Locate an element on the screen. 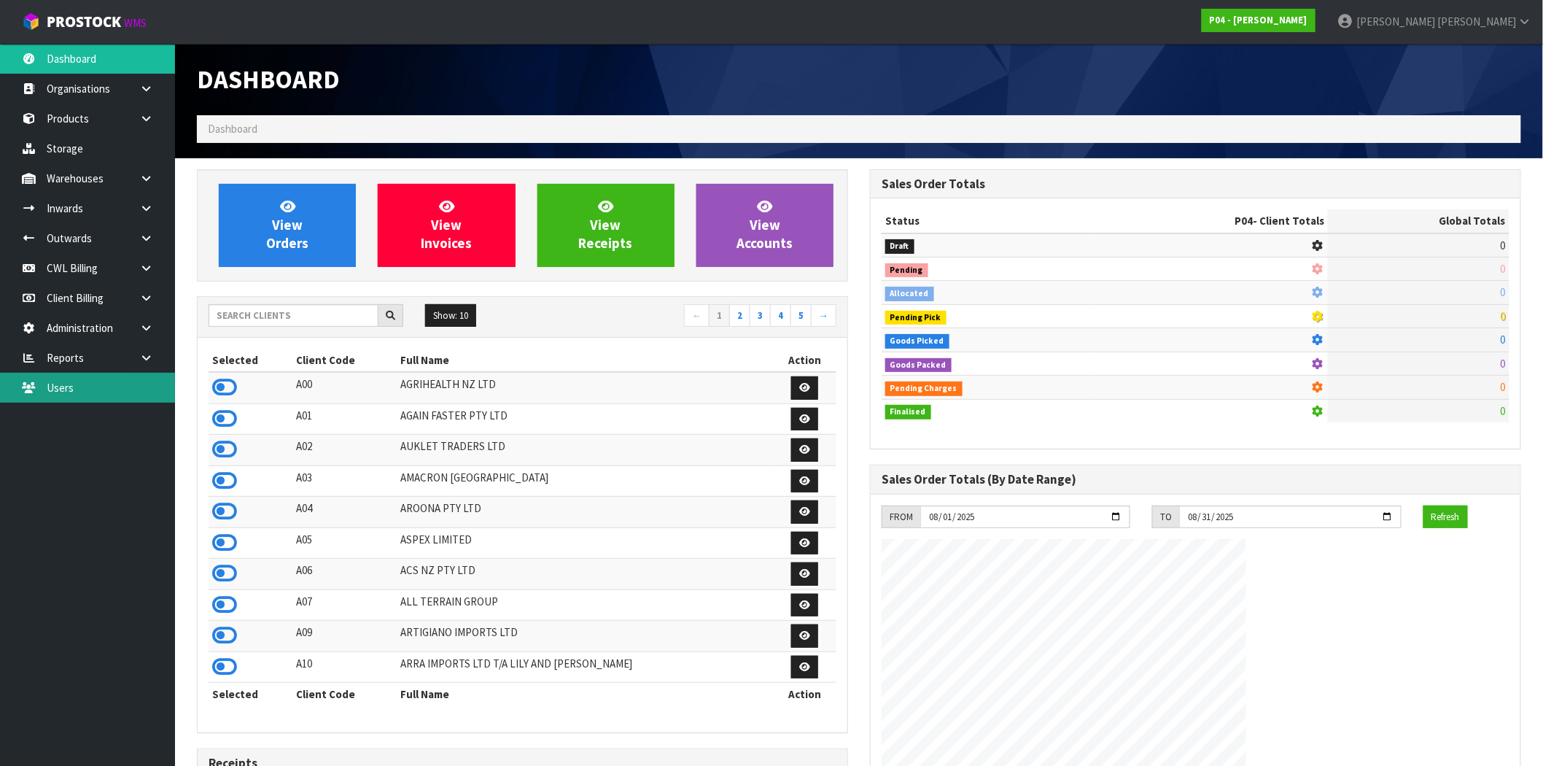 Image resolution: width=1543 pixels, height=766 pixels. nav: Page navigation is located at coordinates (685, 316).